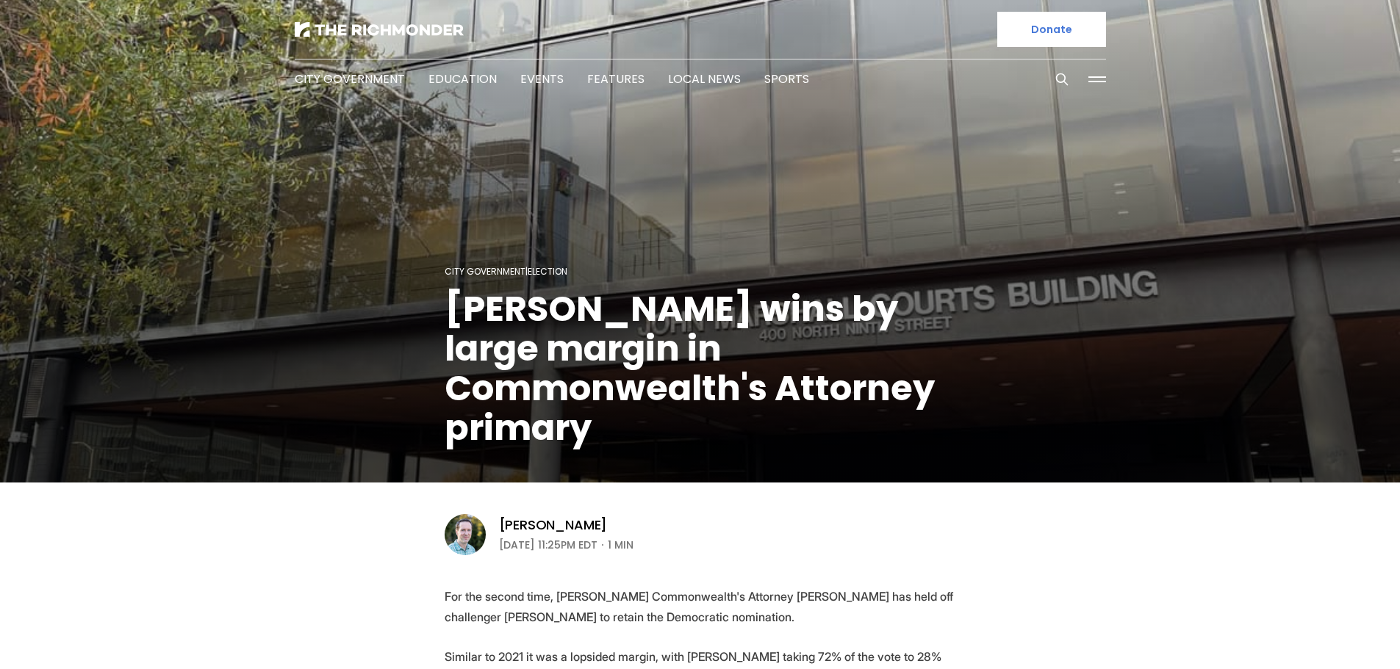 This screenshot has height=669, width=1400. What do you see at coordinates (616, 79) in the screenshot?
I see `a: Features` at bounding box center [616, 79].